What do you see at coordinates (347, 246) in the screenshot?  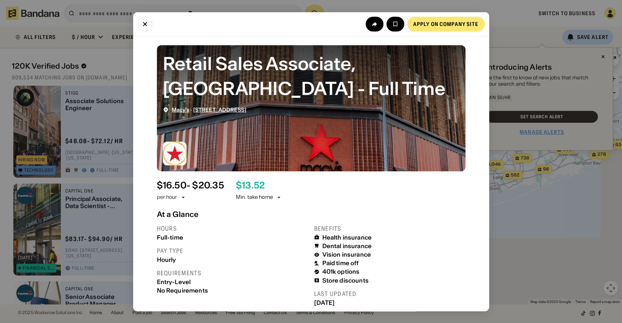 I see `div: Dental insurance` at bounding box center [347, 246].